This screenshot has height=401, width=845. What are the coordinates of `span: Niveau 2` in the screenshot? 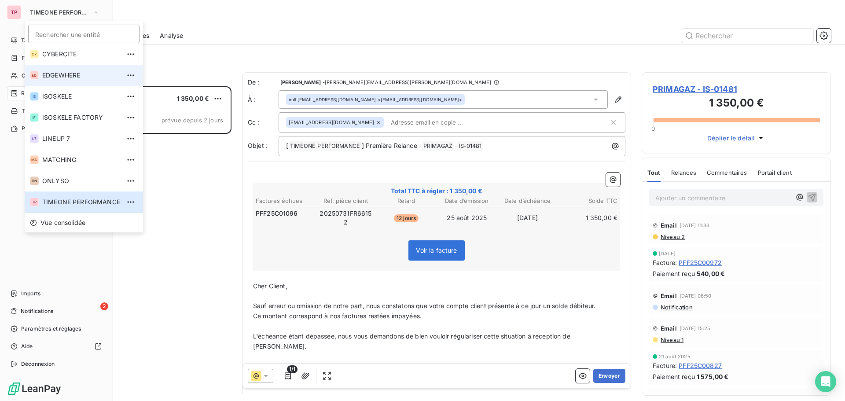 It's located at (672, 237).